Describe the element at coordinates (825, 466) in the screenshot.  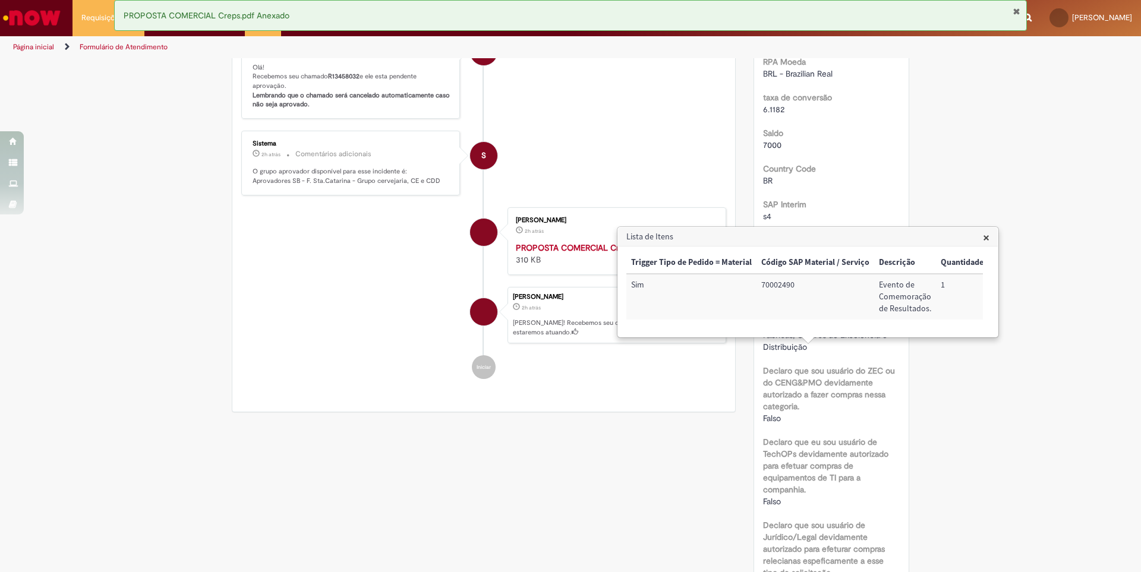
I see `b: Declaro que eu sou usuário de TechOPs devidamente autorizado para efetuar compras de equipamentos...` at that location.